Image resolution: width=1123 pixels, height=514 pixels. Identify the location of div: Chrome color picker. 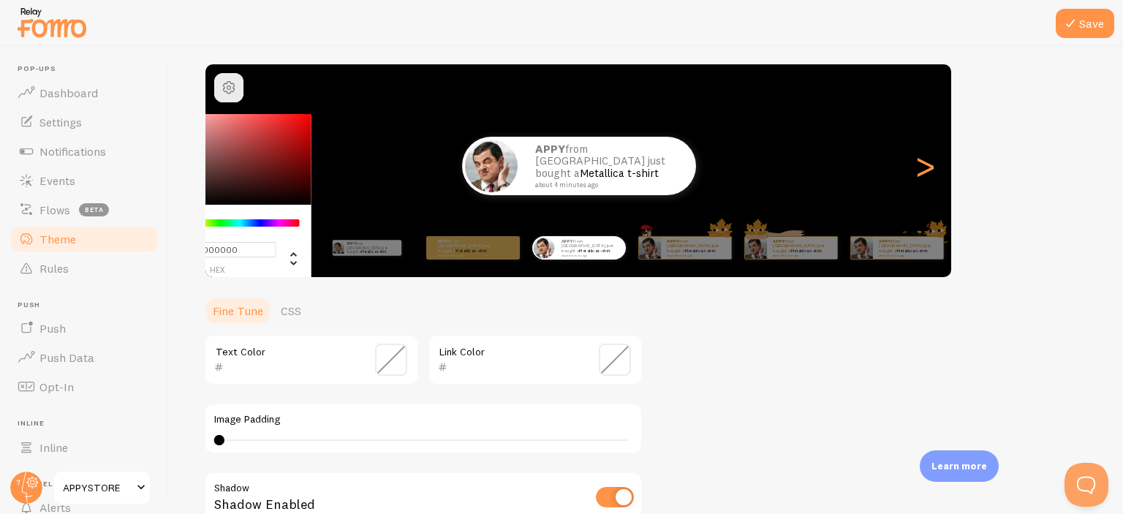
(229, 198).